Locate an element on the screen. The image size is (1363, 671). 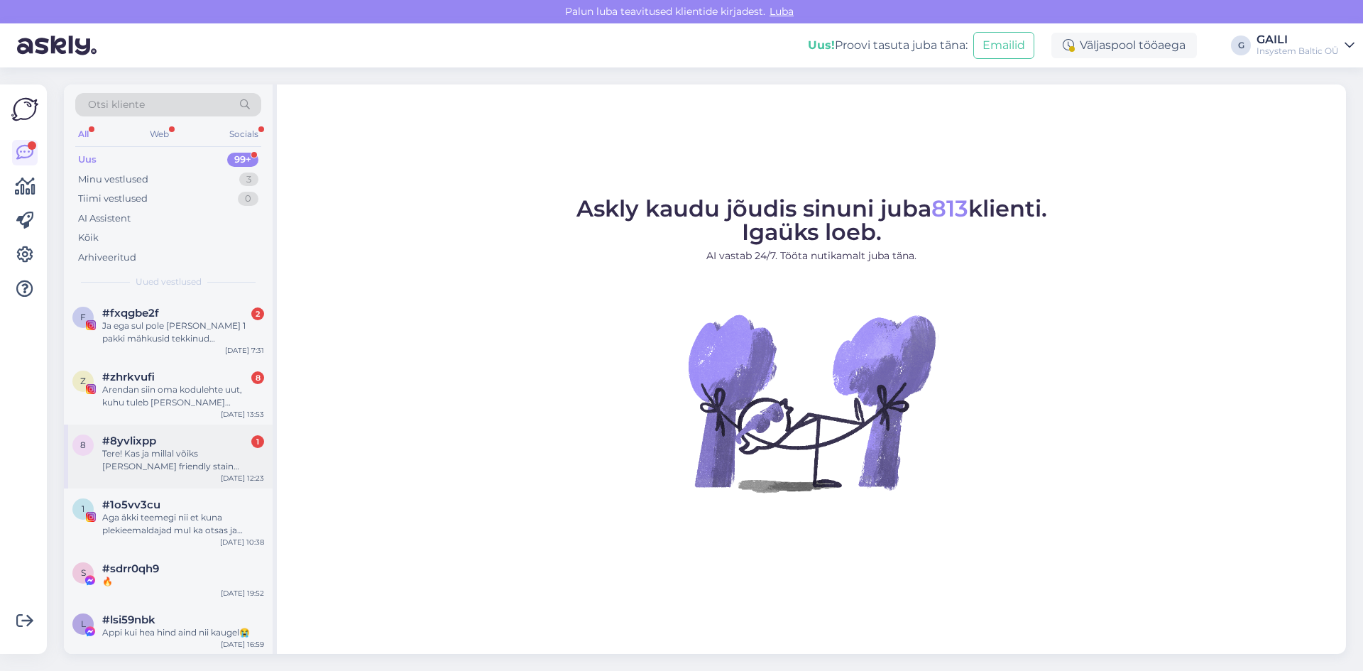
div: 3 is located at coordinates (249, 180).